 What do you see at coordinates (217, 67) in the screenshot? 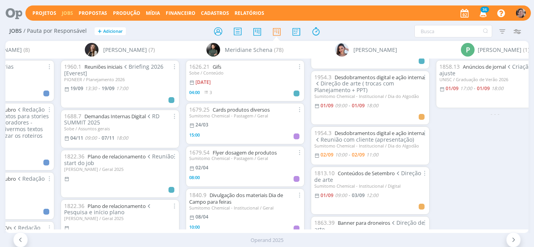
I see `a: Gifs` at bounding box center [217, 67].